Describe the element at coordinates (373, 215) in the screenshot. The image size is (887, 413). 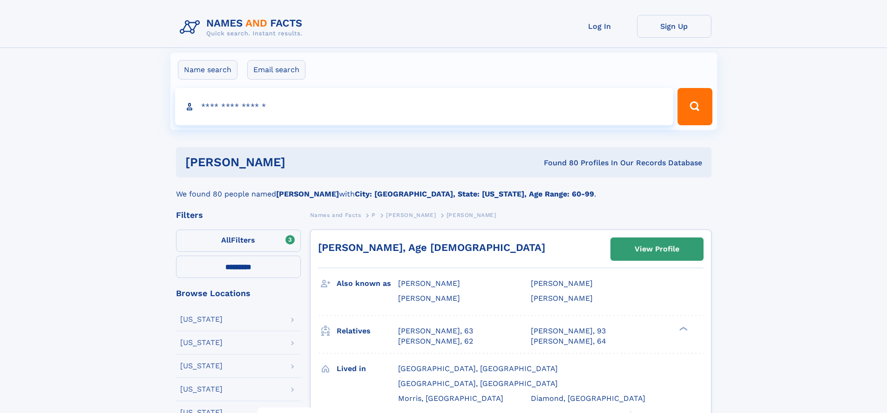
I see `span: P` at that location.